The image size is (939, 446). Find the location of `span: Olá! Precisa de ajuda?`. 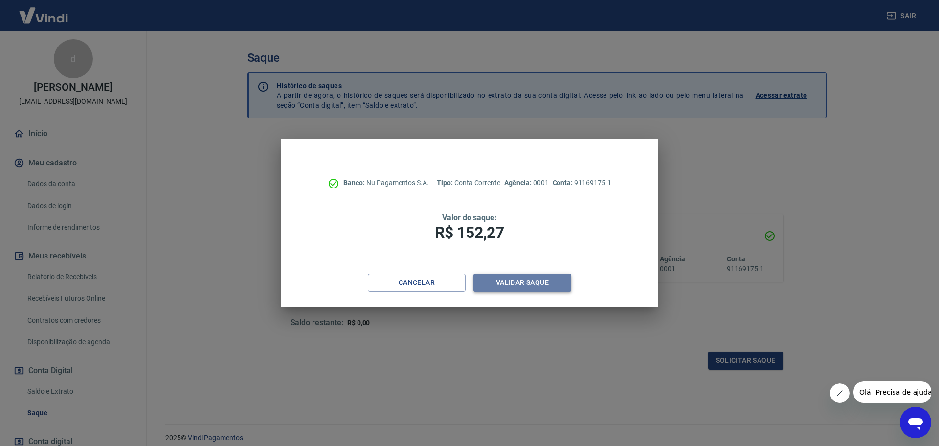

span: Olá! Precisa de ajuda? is located at coordinates (44, 11).